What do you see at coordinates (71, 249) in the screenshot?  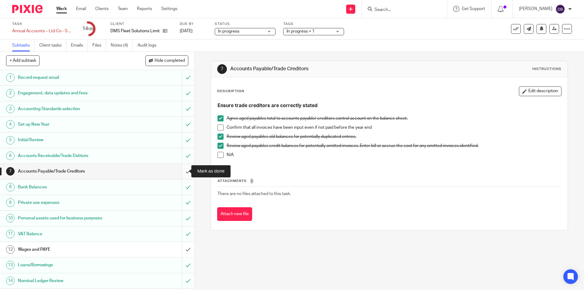 I see `h1: Wages and PAYE` at bounding box center [71, 249].